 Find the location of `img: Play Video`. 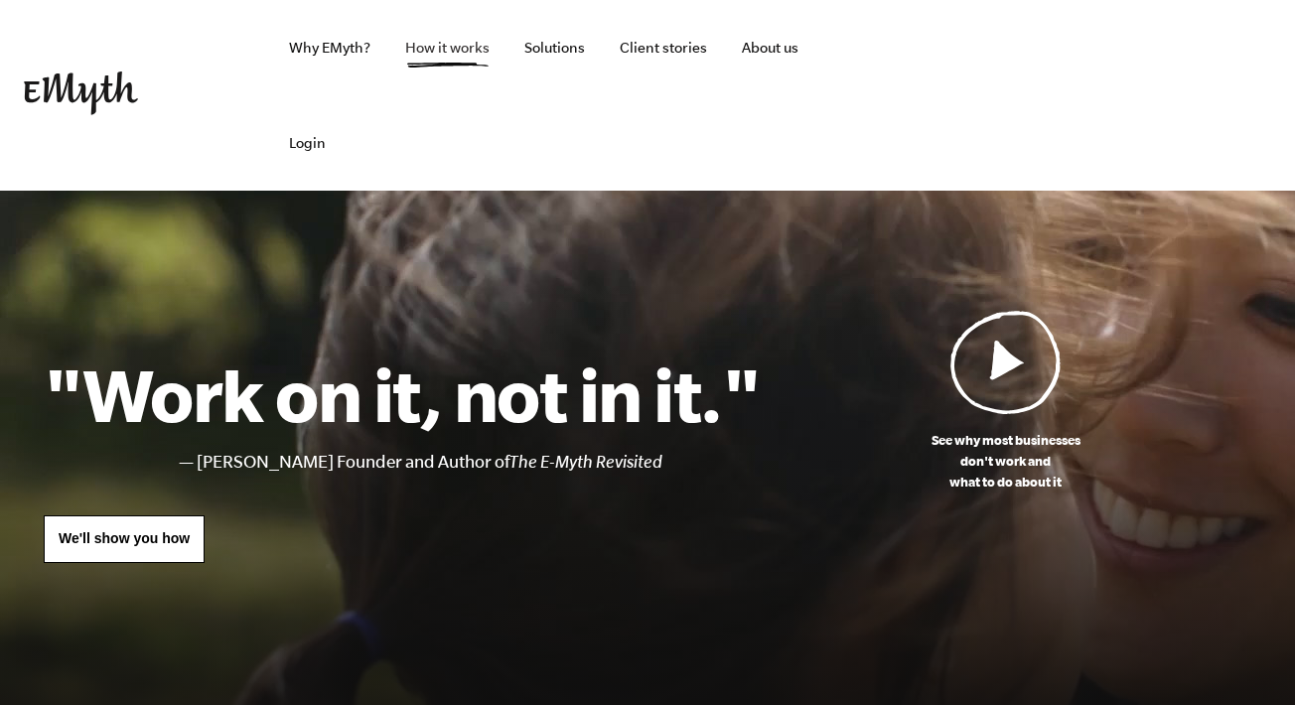

img: Play Video is located at coordinates (1006, 361).